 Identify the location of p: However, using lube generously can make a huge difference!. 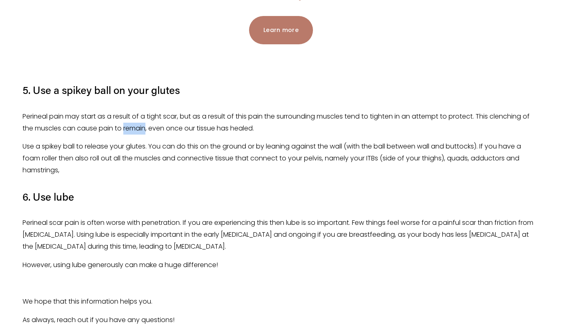
(281, 265).